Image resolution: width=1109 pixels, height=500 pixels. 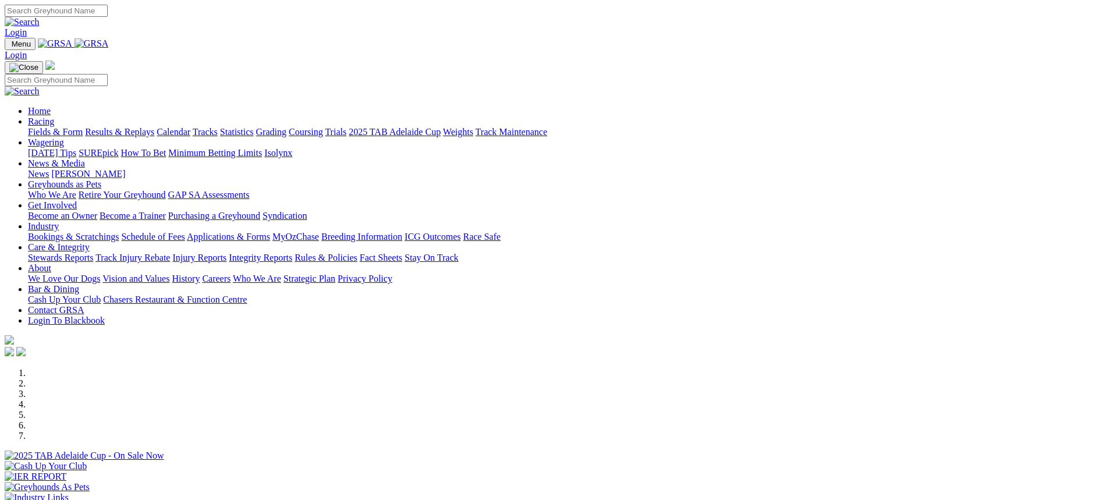 What do you see at coordinates (133, 257) in the screenshot?
I see `a: Track Injury Rebate` at bounding box center [133, 257].